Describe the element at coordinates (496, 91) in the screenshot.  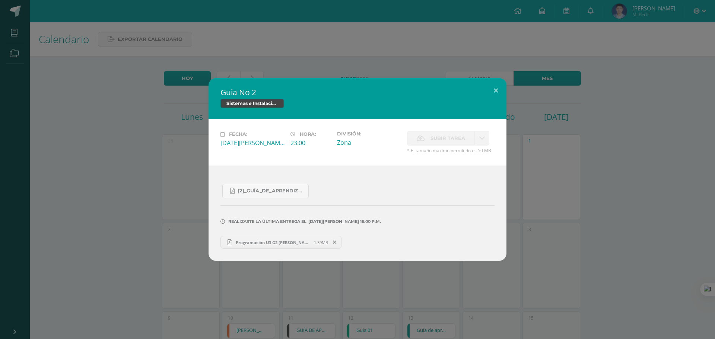
I see `button: Close (Esc)` at that location.